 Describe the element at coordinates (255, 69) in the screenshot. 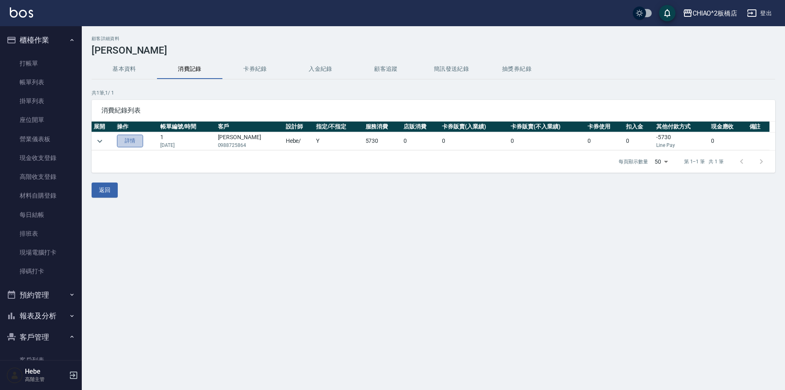

I see `button: 卡券紀錄` at that location.